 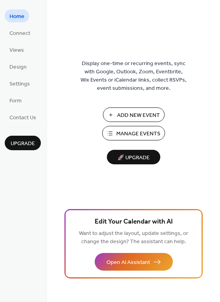 What do you see at coordinates (16, 50) in the screenshot?
I see `span: Views` at bounding box center [16, 50].